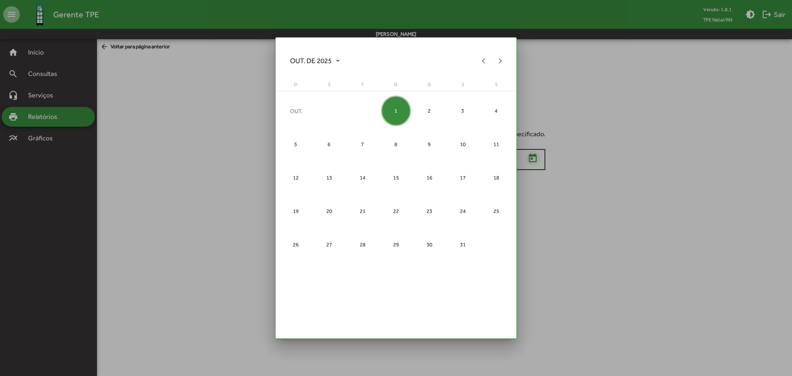 This screenshot has height=376, width=792. I want to click on button: Choose month and year, so click(315, 61).